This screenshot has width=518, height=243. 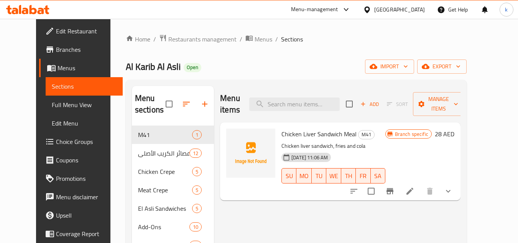 I want to click on span: k, so click(x=506, y=10).